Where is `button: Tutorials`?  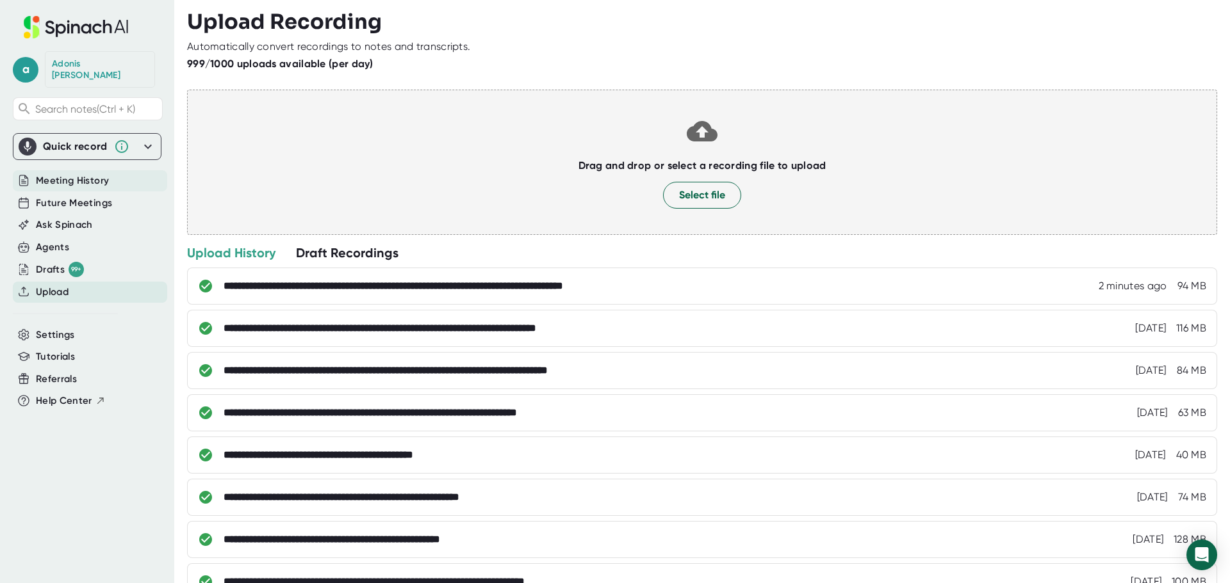 button: Tutorials is located at coordinates (55, 357).